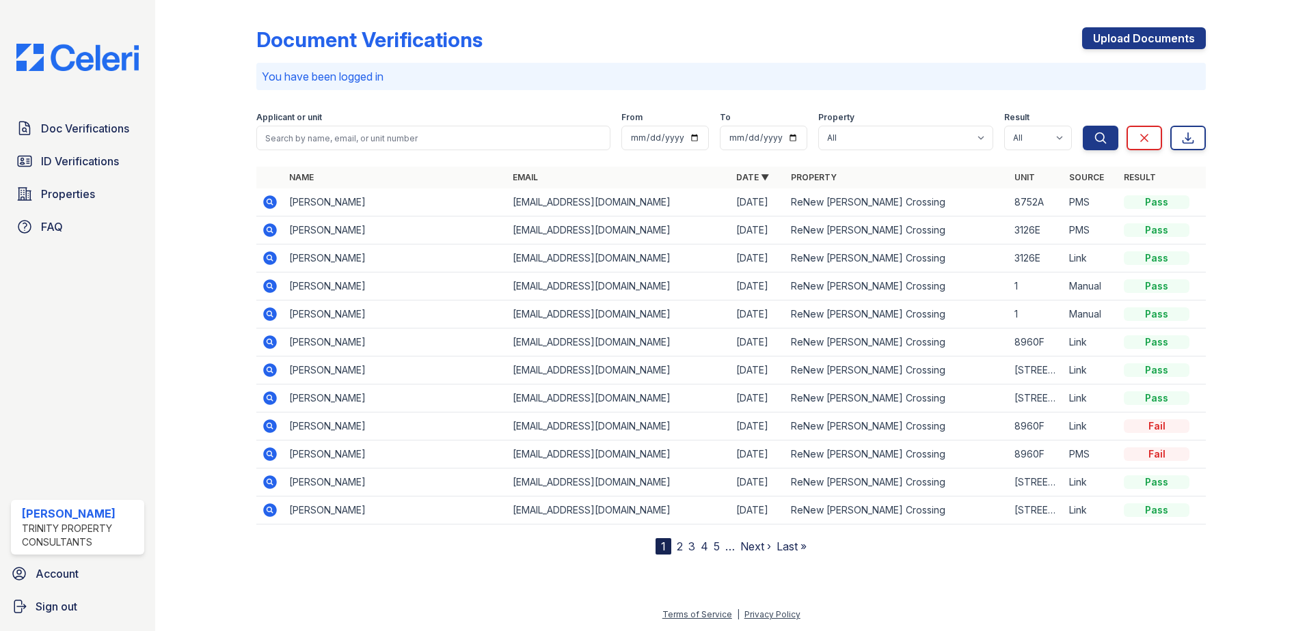 The image size is (1307, 631). What do you see at coordinates (1139, 177) in the screenshot?
I see `a: Result` at bounding box center [1139, 177].